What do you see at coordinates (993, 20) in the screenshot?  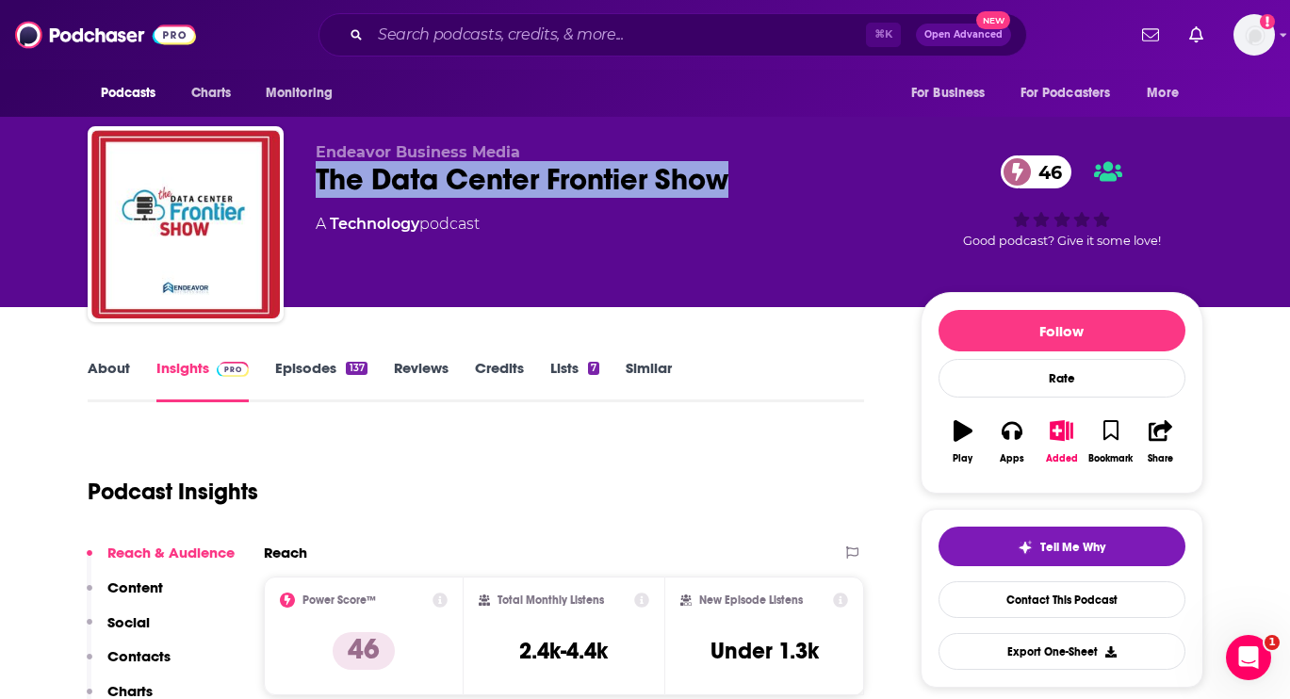 I see `span: New` at bounding box center [993, 20].